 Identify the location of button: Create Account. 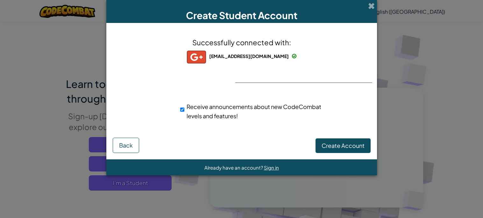
(343, 145).